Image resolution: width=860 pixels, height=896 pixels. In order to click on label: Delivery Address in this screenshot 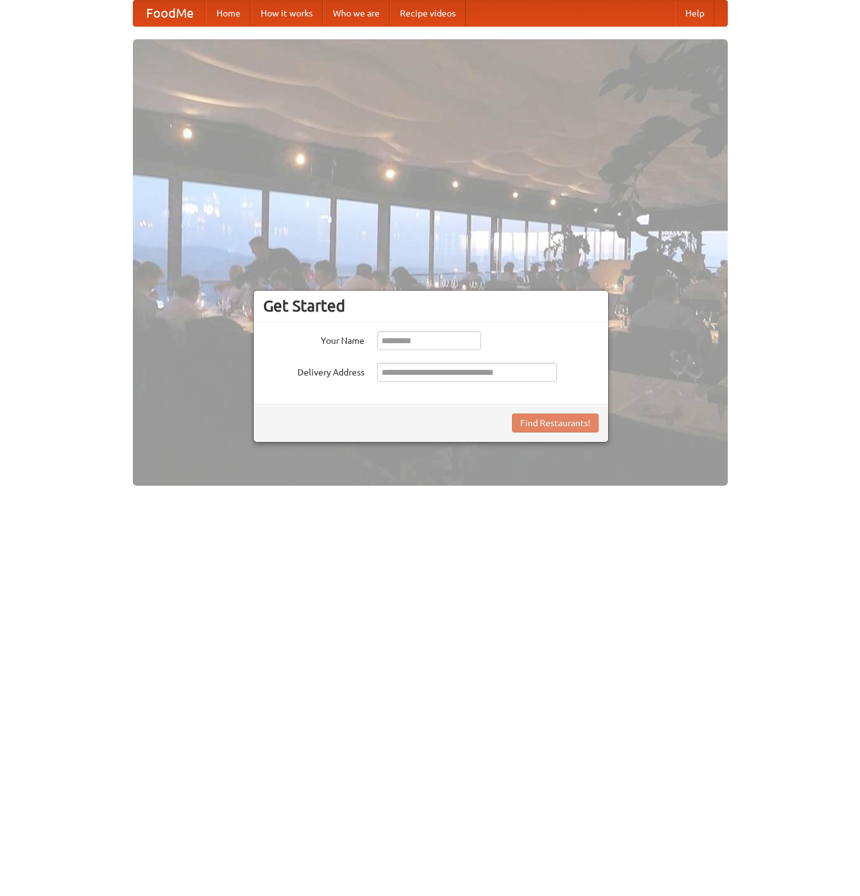, I will do `click(314, 370)`.